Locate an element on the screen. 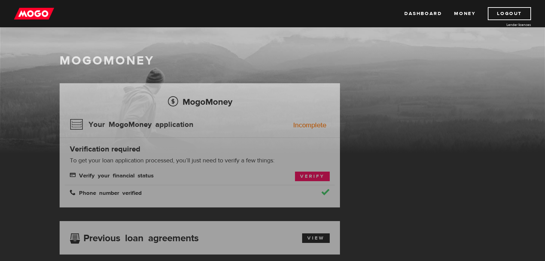  a: Verify is located at coordinates (313, 176).